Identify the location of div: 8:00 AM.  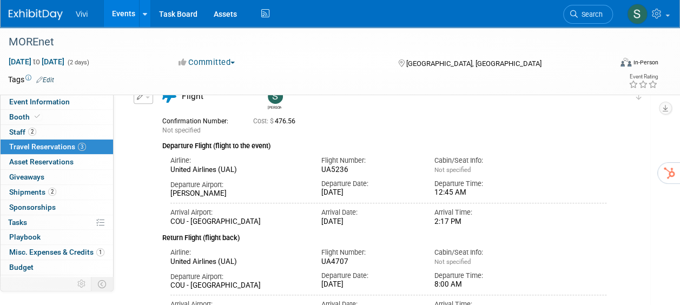
(482, 284).